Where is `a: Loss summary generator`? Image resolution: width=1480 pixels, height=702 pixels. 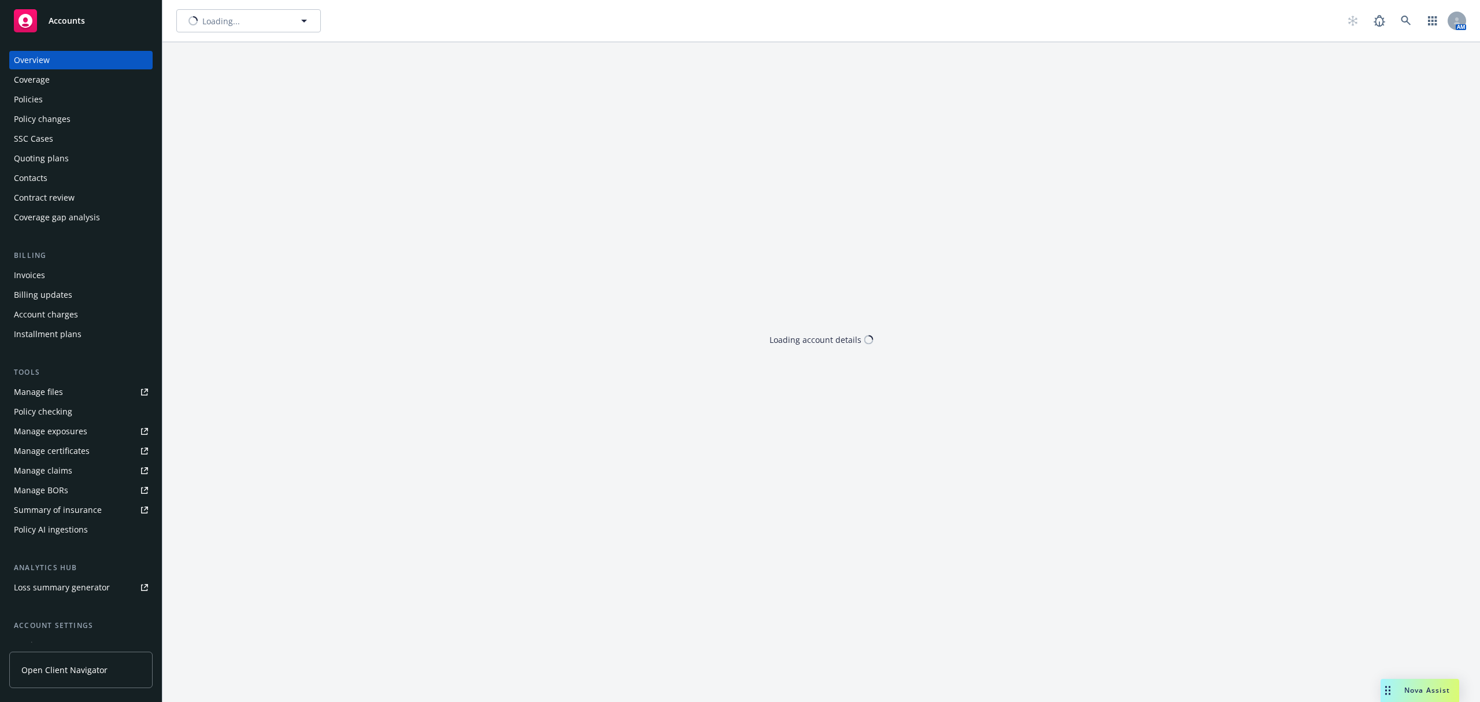 a: Loss summary generator is located at coordinates (81, 587).